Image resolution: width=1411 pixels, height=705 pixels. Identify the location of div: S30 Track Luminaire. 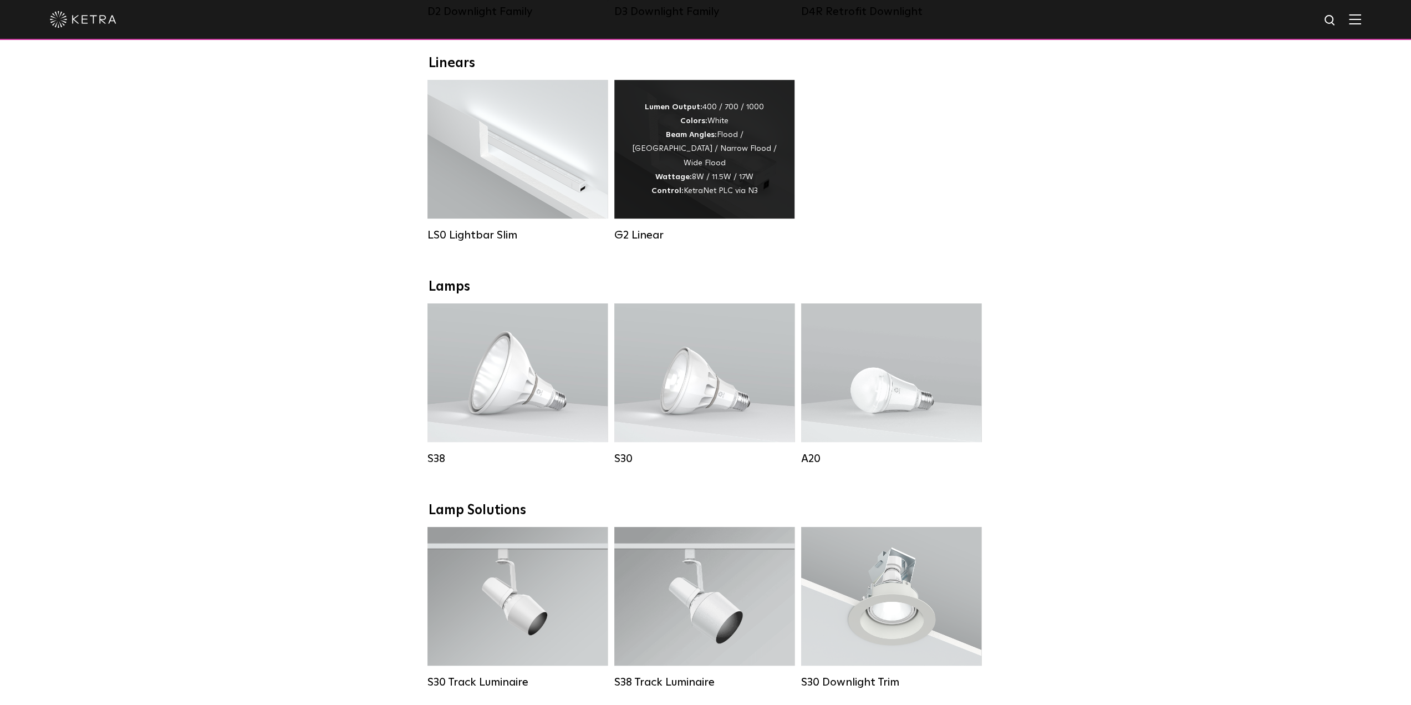
(517, 682).